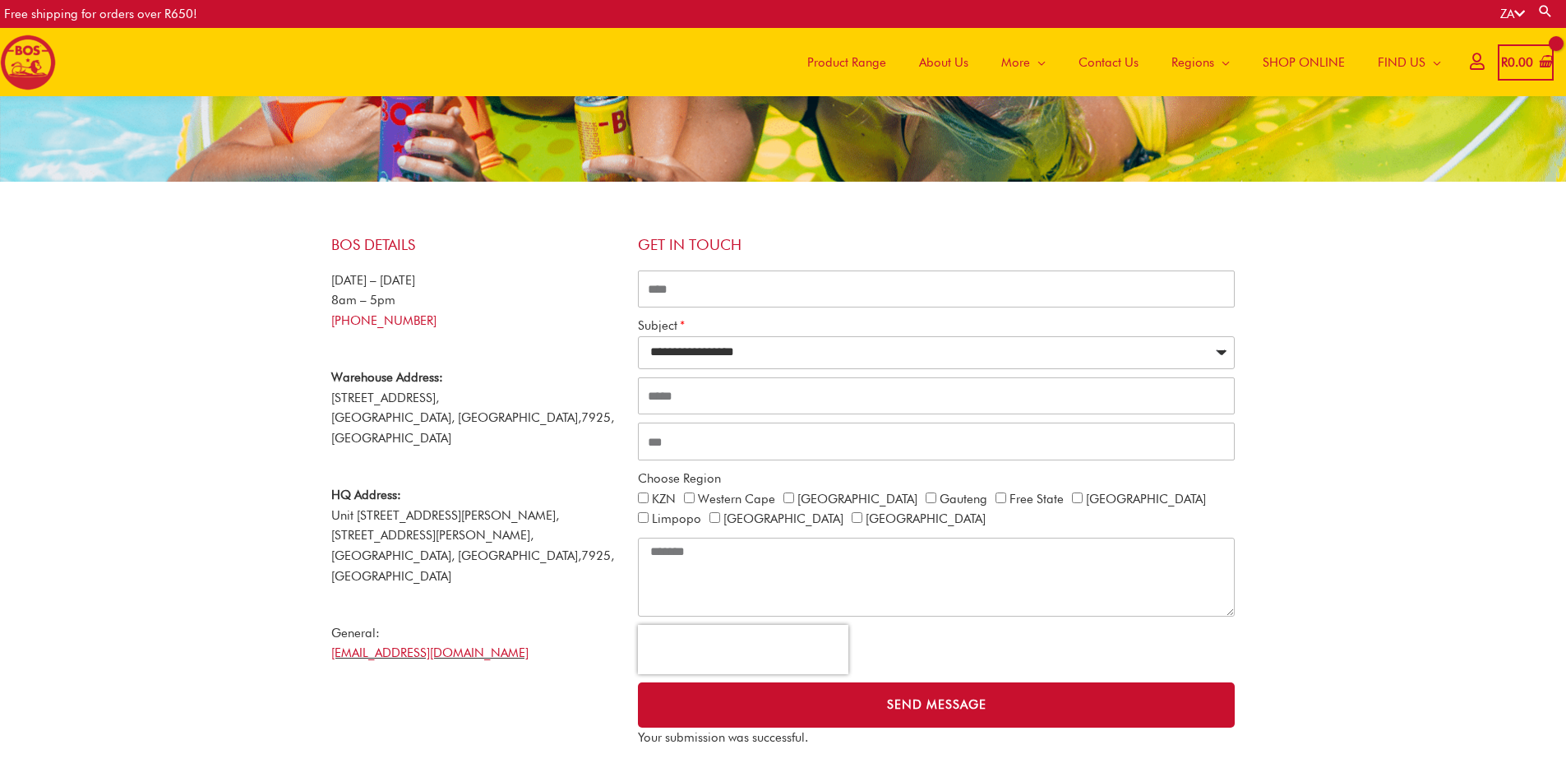 This screenshot has height=777, width=1566. I want to click on span: Product Range, so click(847, 62).